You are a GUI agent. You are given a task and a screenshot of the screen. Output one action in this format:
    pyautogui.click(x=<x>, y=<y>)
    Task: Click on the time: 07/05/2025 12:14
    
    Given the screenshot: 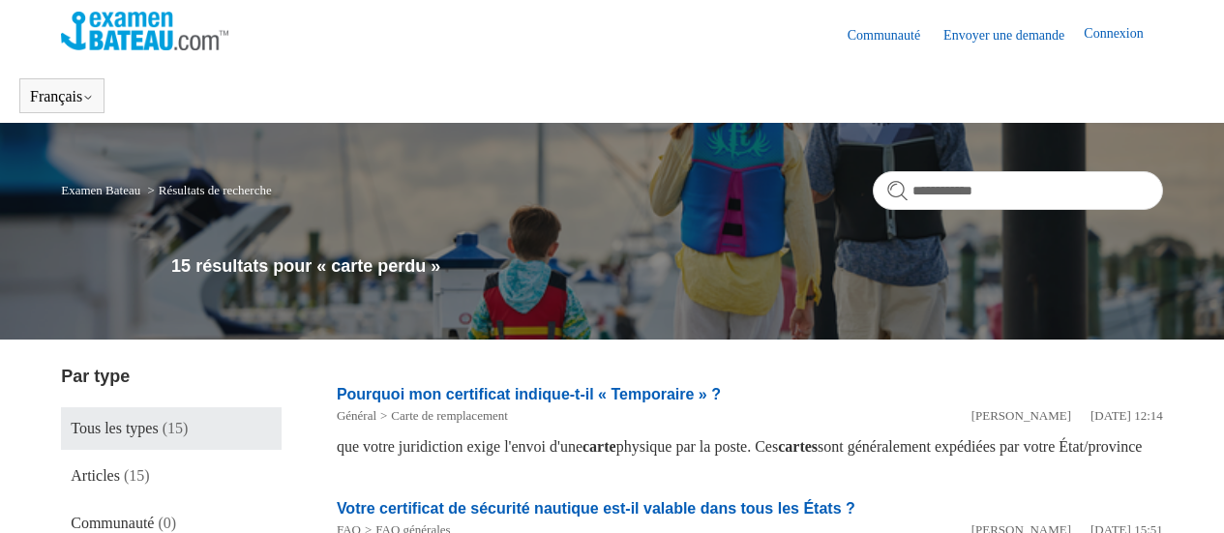 What is the action you would take?
    pyautogui.click(x=1126, y=415)
    